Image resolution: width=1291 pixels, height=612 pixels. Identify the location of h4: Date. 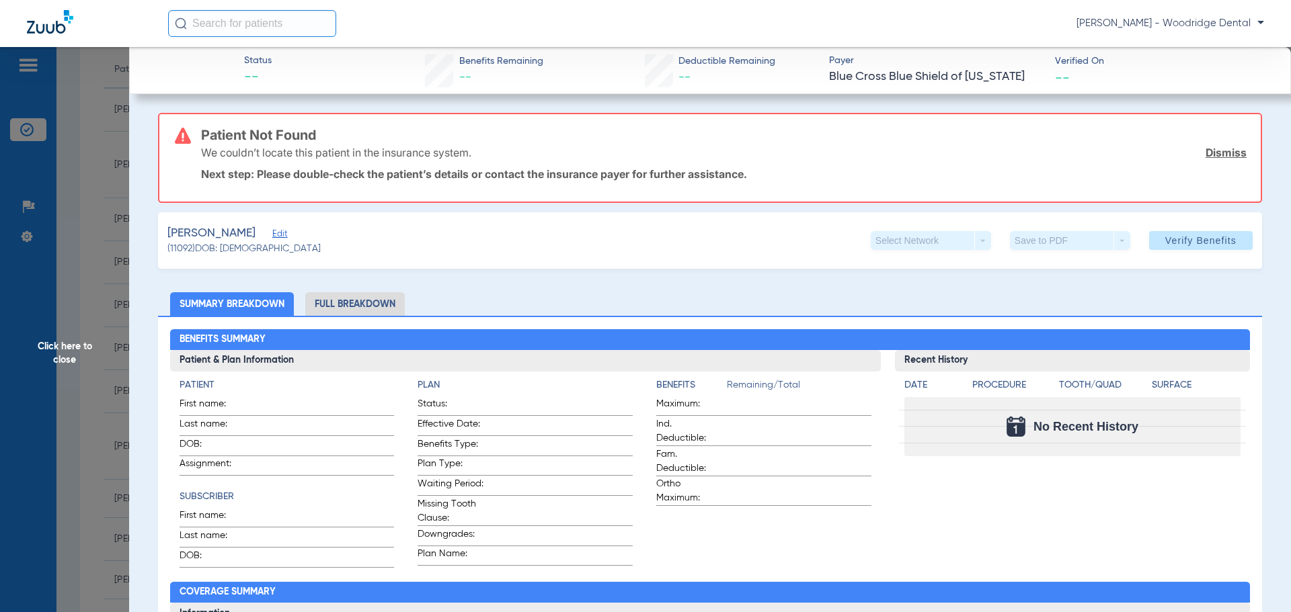
(932, 385).